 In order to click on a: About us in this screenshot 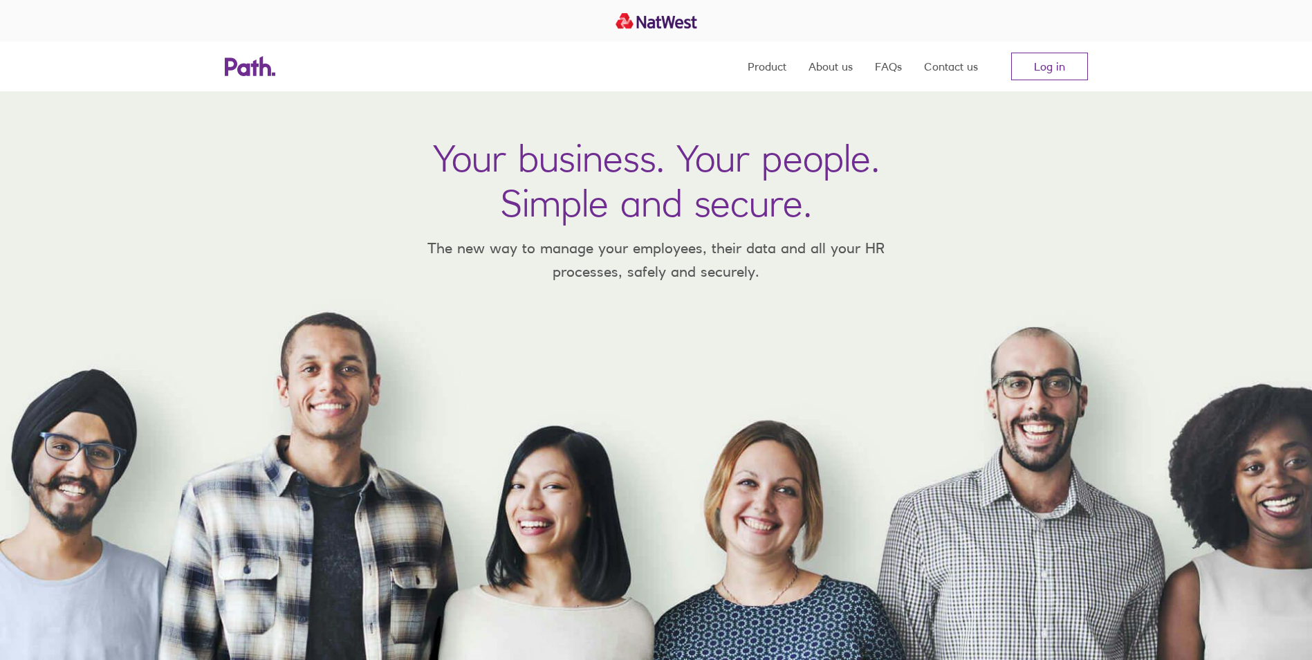, I will do `click(830, 66)`.